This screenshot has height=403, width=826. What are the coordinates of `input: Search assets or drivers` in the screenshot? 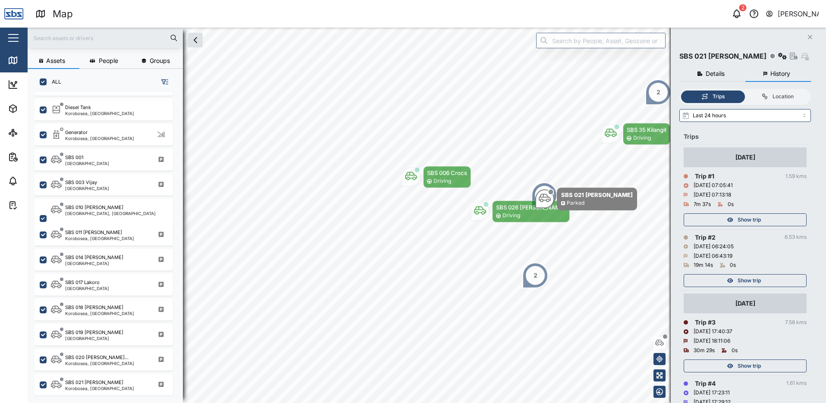 It's located at (105, 38).